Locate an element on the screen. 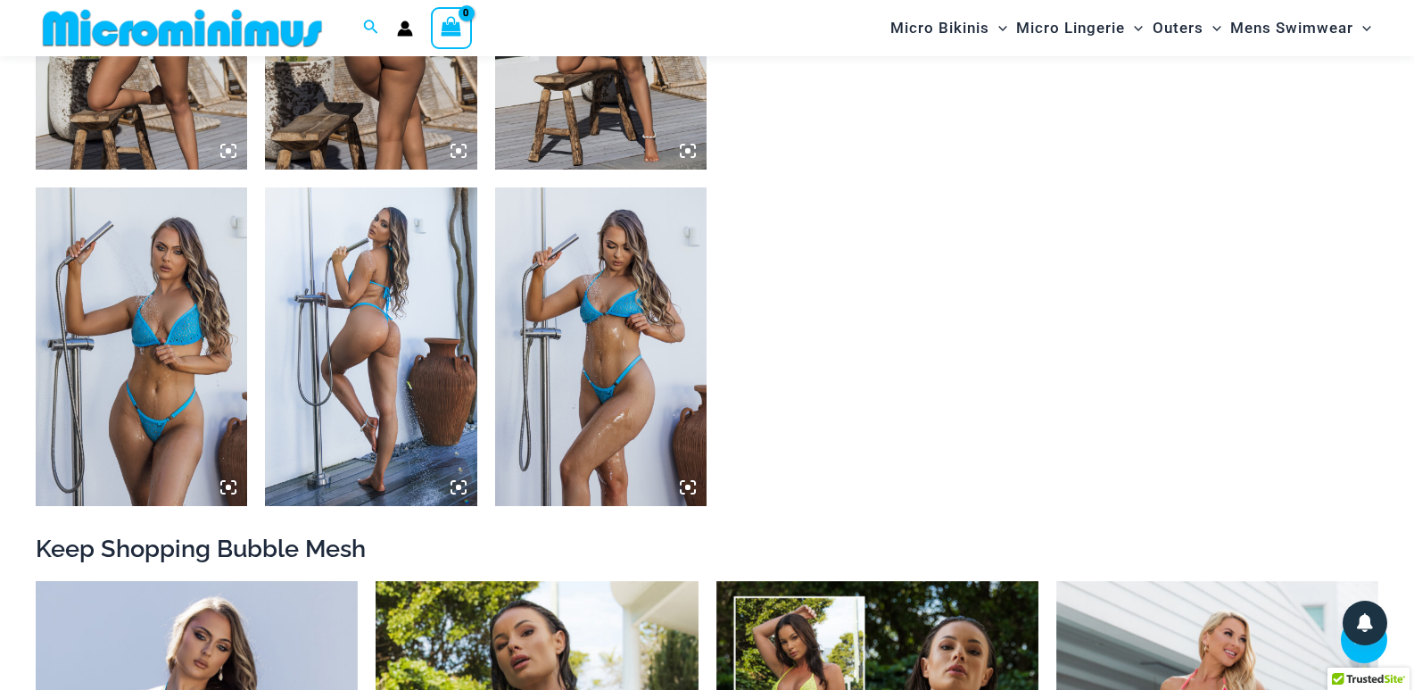 The image size is (1414, 690). a: Account icon link is located at coordinates (405, 29).